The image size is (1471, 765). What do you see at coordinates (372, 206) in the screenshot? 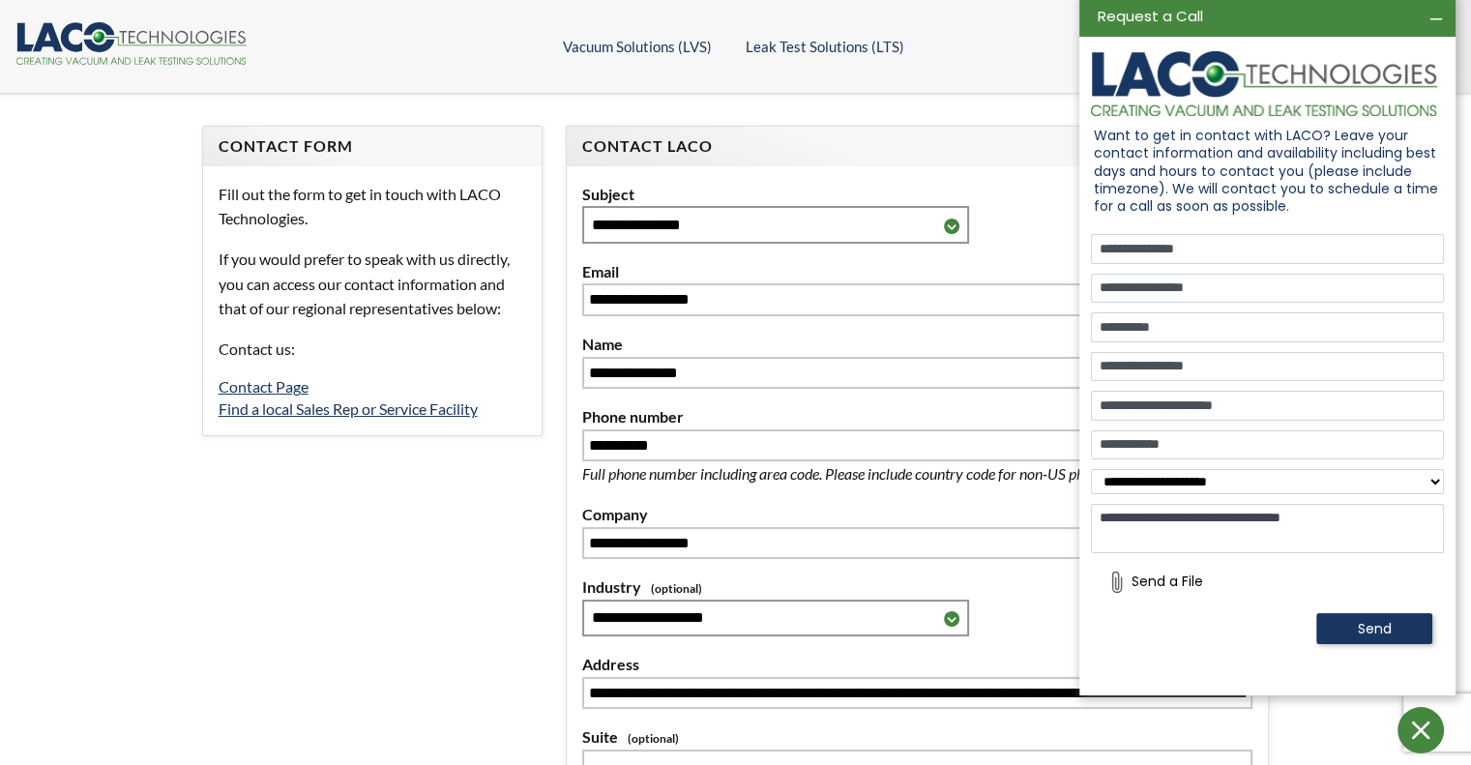
I see `p: Fill out the form to get in touch with LACO Technologies.` at bounding box center [372, 206].